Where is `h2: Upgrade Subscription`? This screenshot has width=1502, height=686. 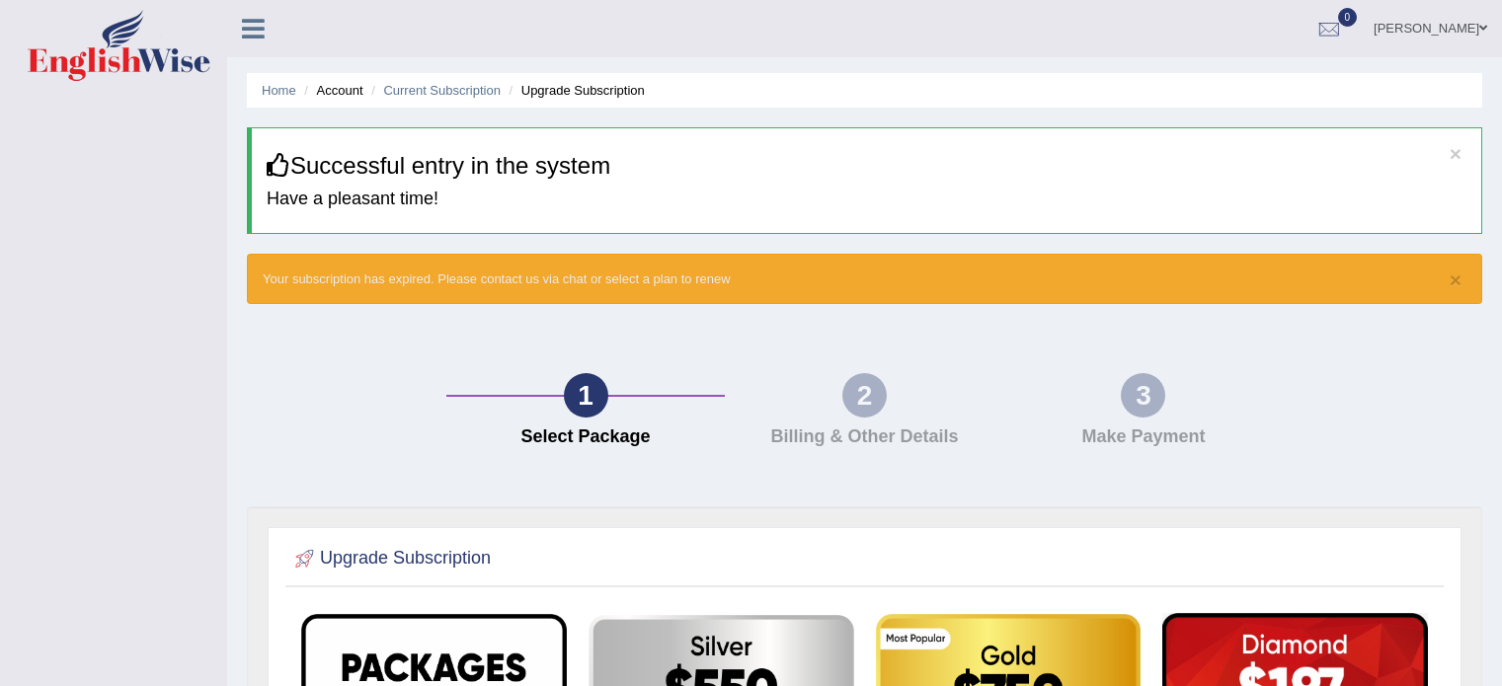
h2: Upgrade Subscription is located at coordinates (390, 559).